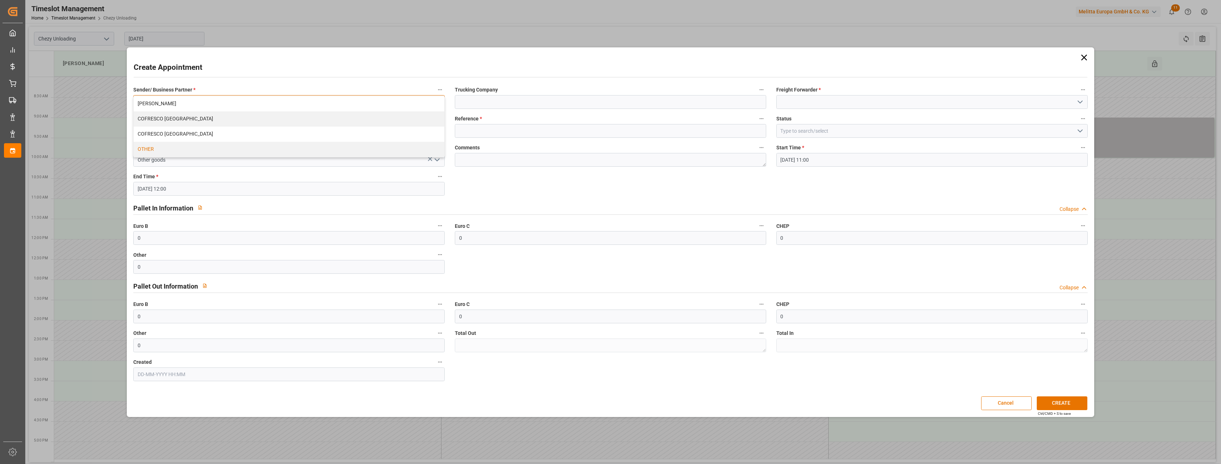  Describe the element at coordinates (476, 90) in the screenshot. I see `span: Trucking Company` at that location.